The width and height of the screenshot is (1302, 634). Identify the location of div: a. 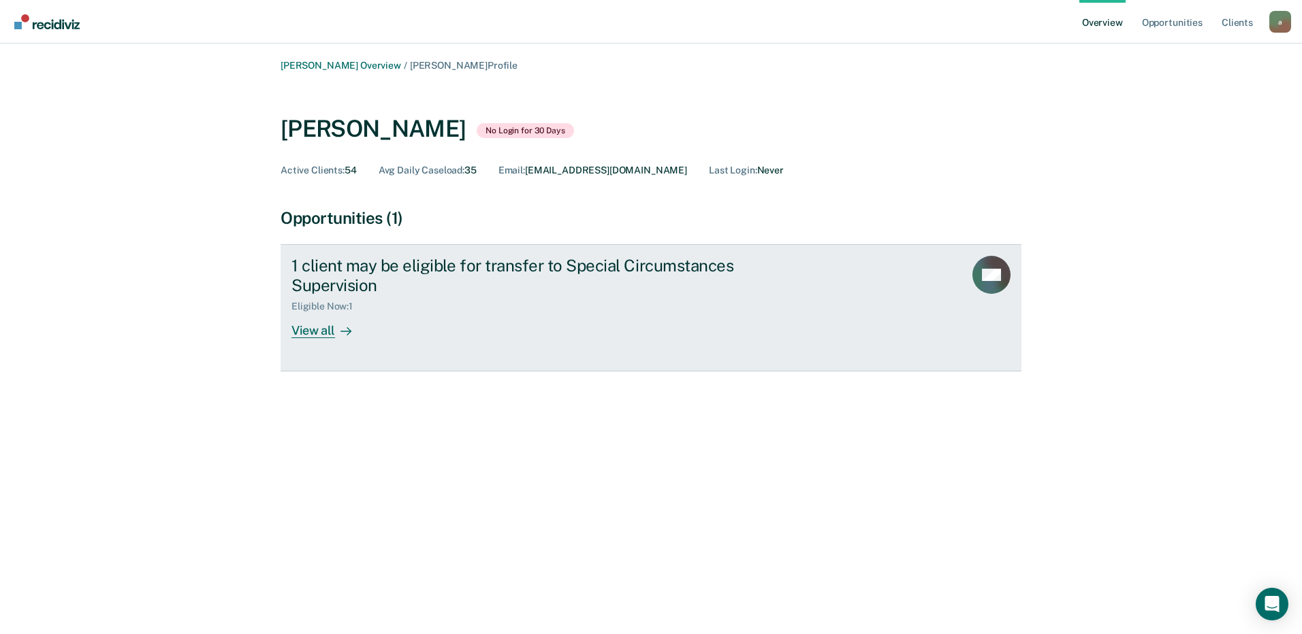
(1280, 22).